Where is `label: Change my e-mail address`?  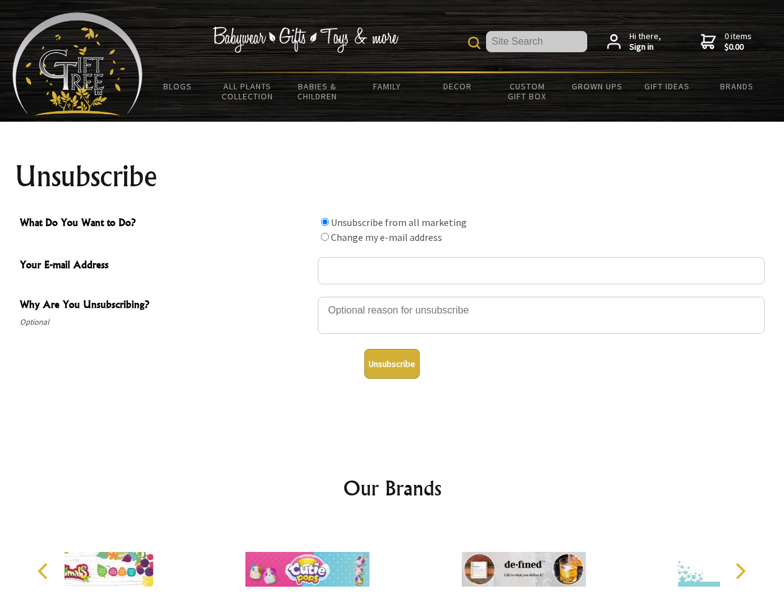
label: Change my e-mail address is located at coordinates (386, 237).